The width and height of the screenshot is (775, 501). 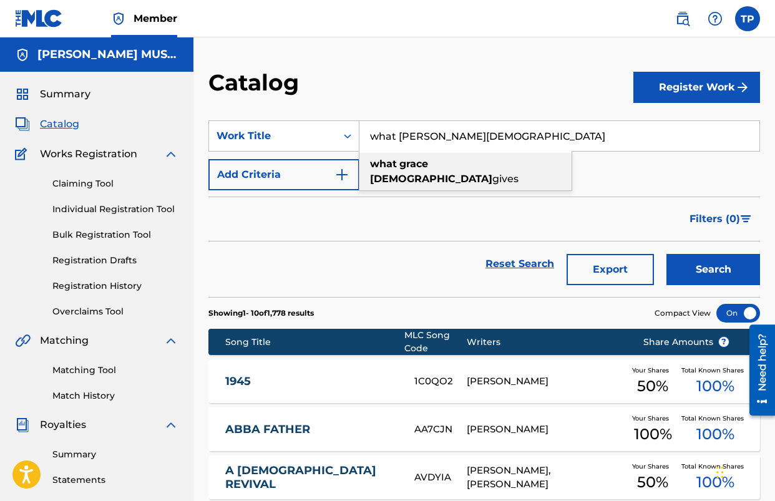 What do you see at coordinates (721, 219) in the screenshot?
I see `button: Filters (0)` at bounding box center [721, 219].